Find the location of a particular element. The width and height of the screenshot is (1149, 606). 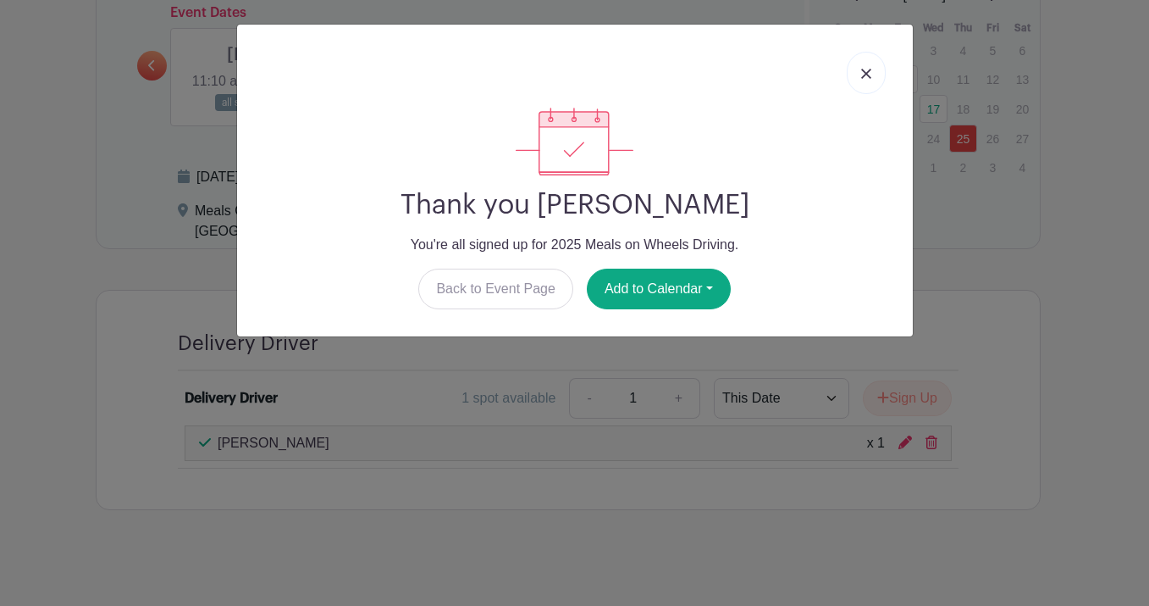

img: signup_complete-c468d5dda3e2740ee63a24cb0ba0d3ce5d8a4ecd24259e683200fb1569d990c8.svg is located at coordinates (574, 141).